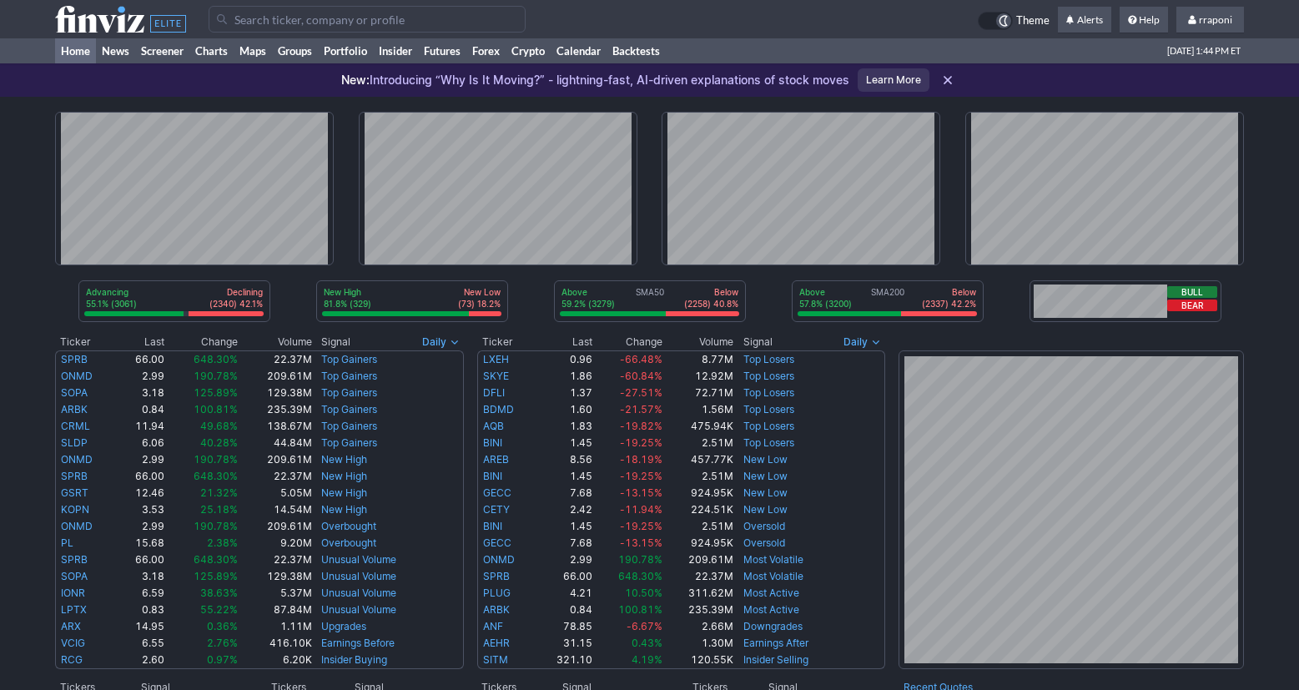  Describe the element at coordinates (236, 292) in the screenshot. I see `p: Declining` at that location.